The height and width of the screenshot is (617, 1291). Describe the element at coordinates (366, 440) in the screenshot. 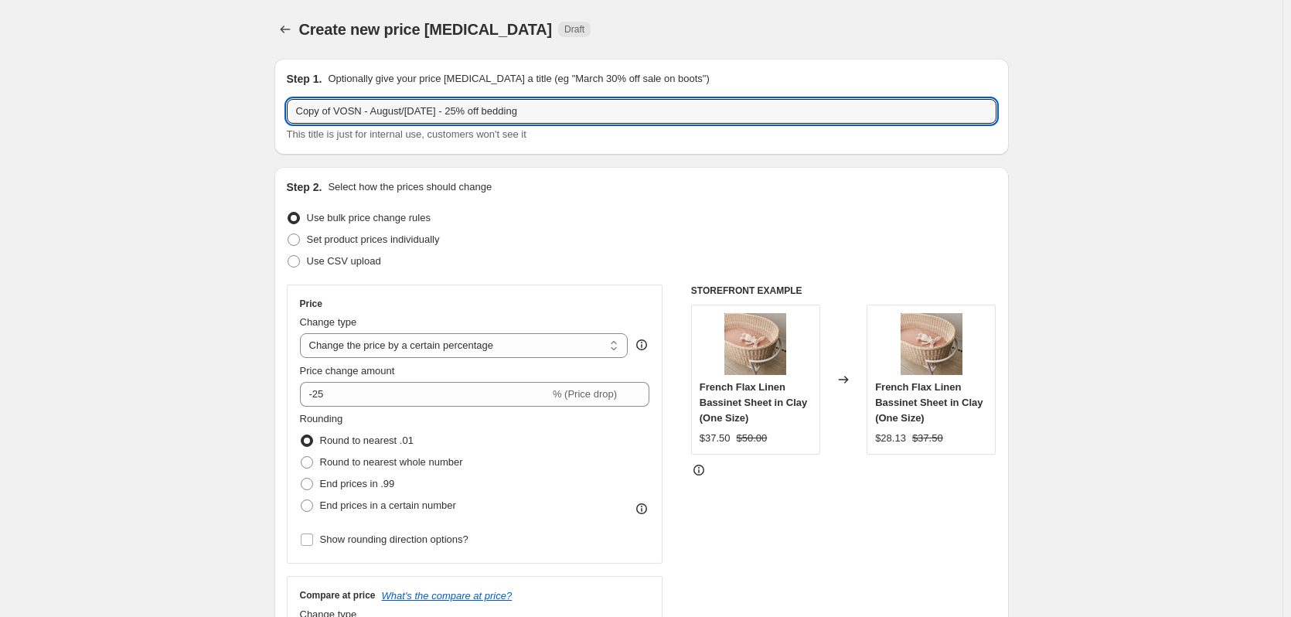

I see `span: Round to nearest .01` at that location.